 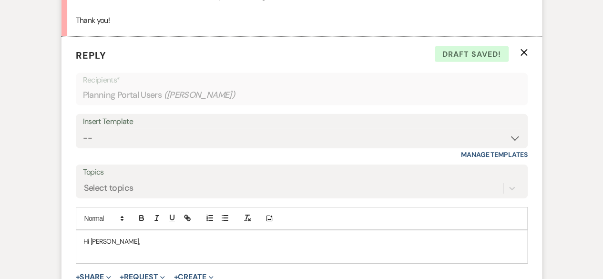 I want to click on a: Manage Templates, so click(x=494, y=154).